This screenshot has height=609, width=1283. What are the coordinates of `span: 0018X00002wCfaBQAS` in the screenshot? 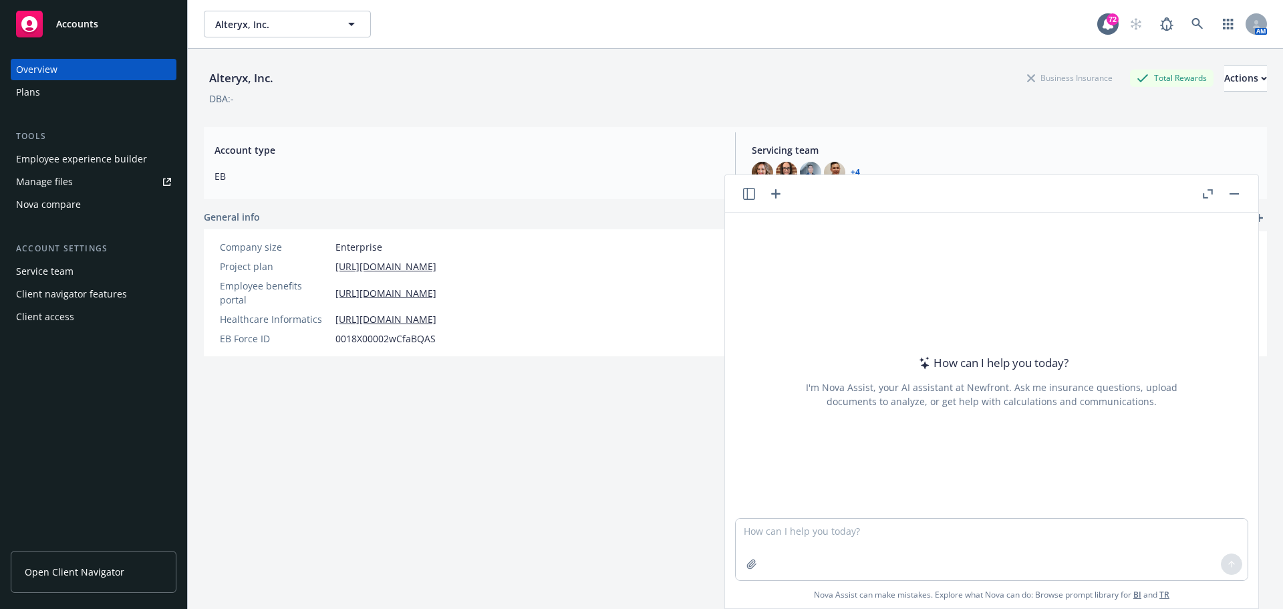 It's located at (386, 338).